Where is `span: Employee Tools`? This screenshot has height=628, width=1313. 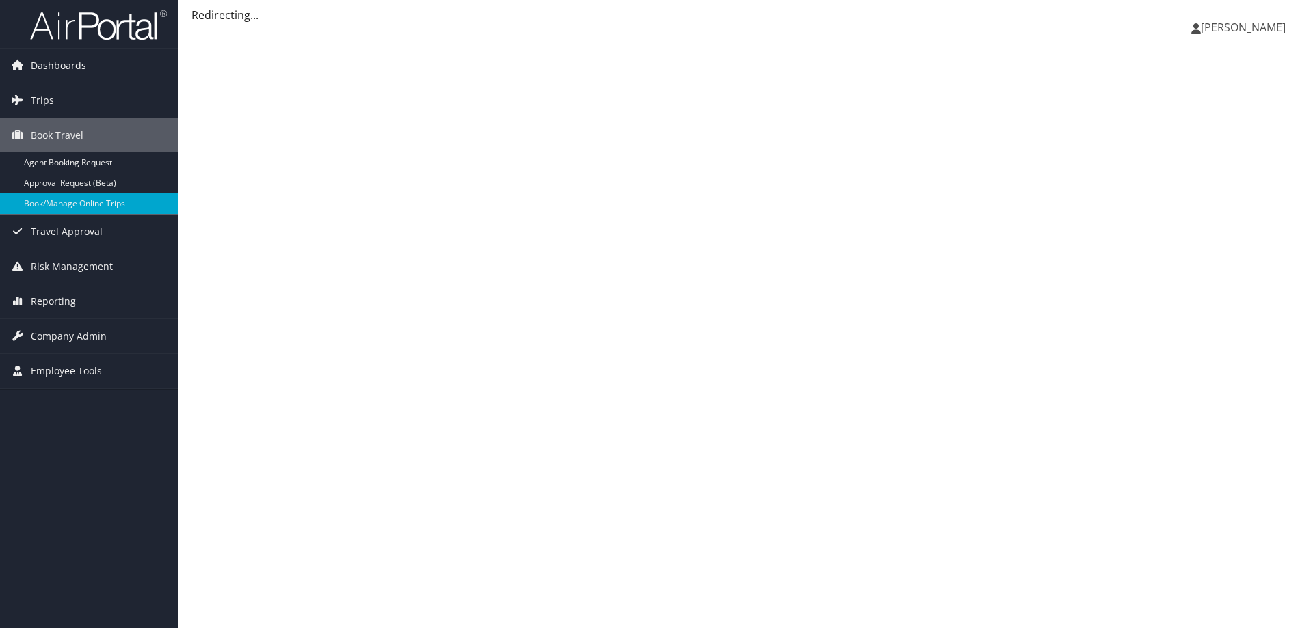 span: Employee Tools is located at coordinates (66, 371).